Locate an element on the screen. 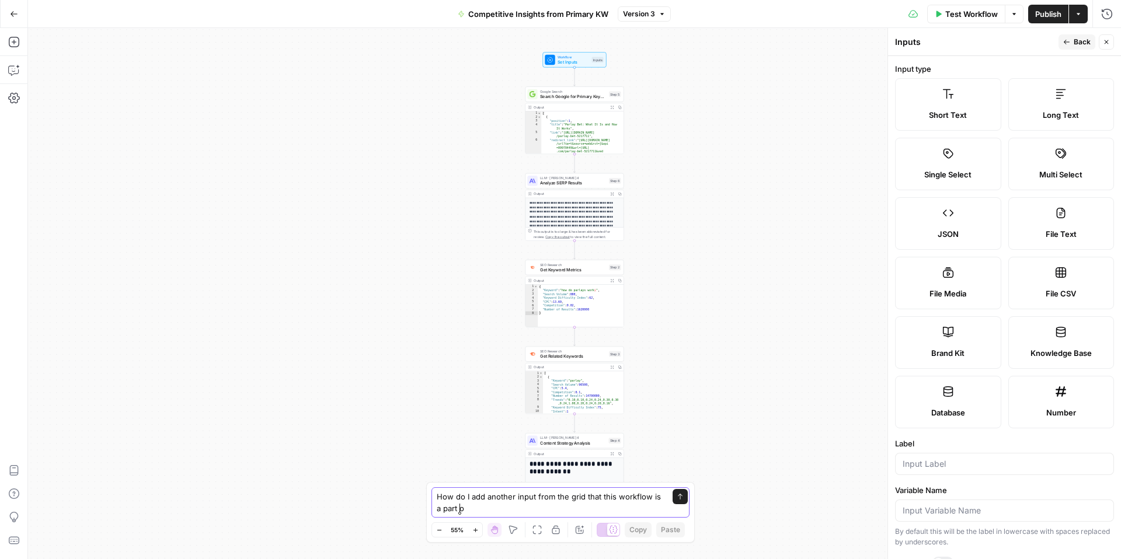  div: SEO ResearchGet Related KeywordsStep 3Output[ { "Keyword":"parlay", "Search Volume":90500, "CPC":... is located at coordinates (574, 381).